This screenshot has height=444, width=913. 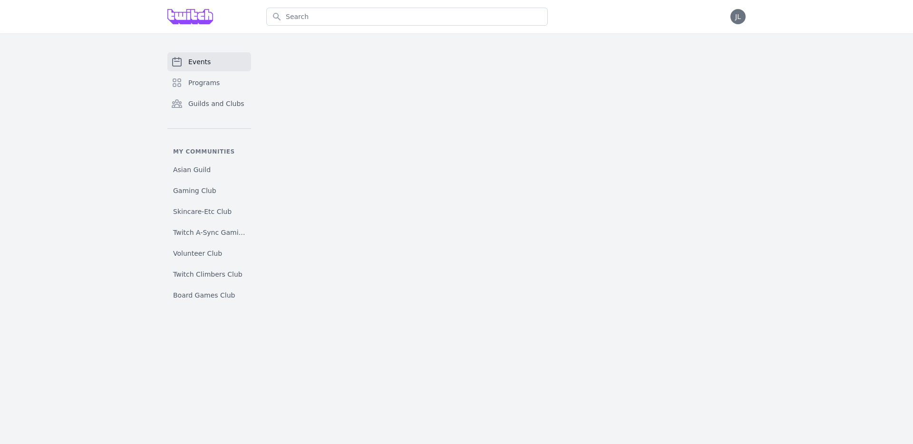 I want to click on a: Volunteer Club, so click(x=209, y=253).